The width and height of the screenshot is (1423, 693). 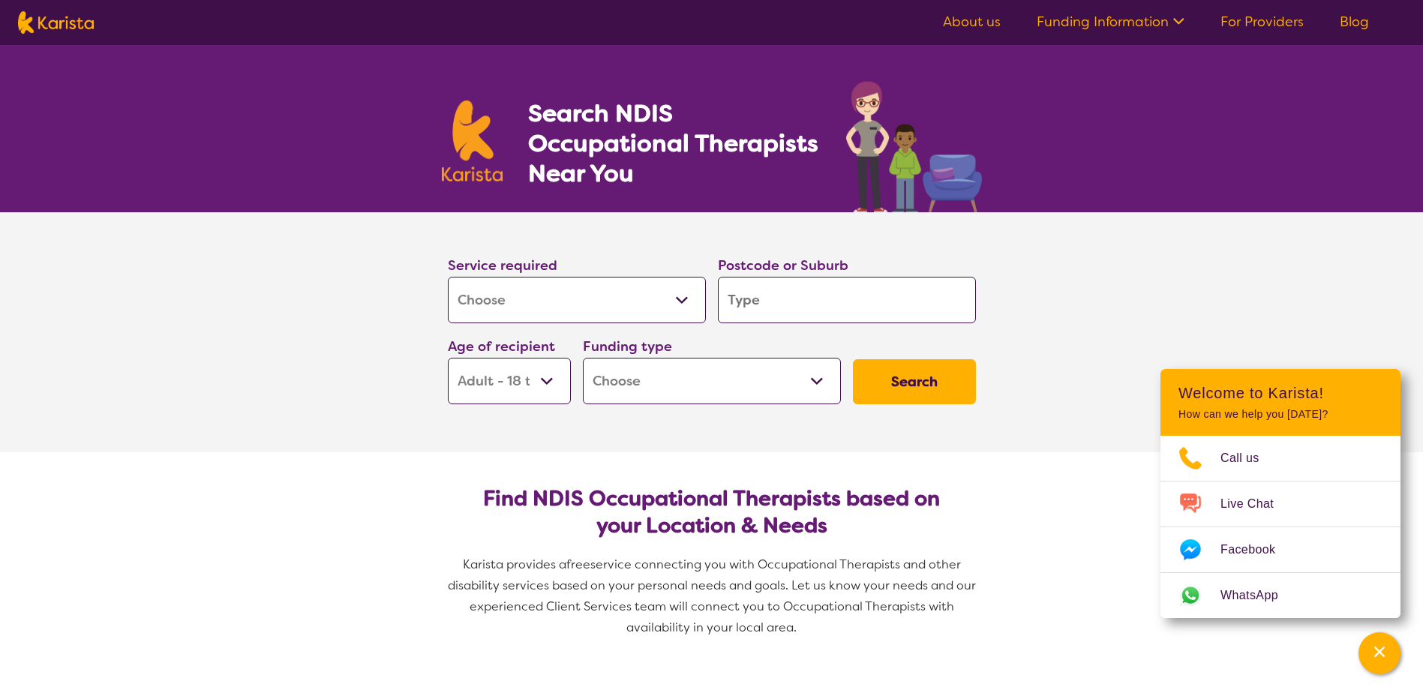 What do you see at coordinates (712, 512) in the screenshot?
I see `h2: Find NDIS Occupational Therapists based on your Location & Needs` at bounding box center [712, 512].